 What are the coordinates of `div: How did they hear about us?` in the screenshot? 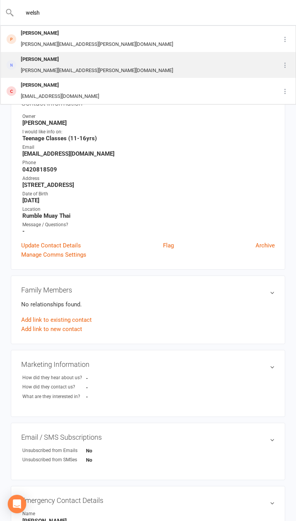 It's located at (54, 378).